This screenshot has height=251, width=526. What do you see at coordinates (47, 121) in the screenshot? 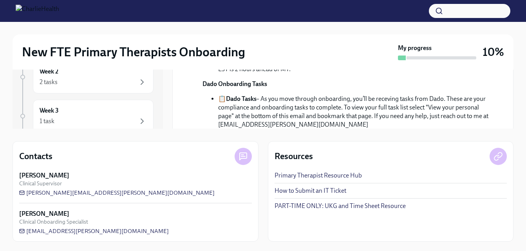
I see `div: 1 task` at bounding box center [47, 121].